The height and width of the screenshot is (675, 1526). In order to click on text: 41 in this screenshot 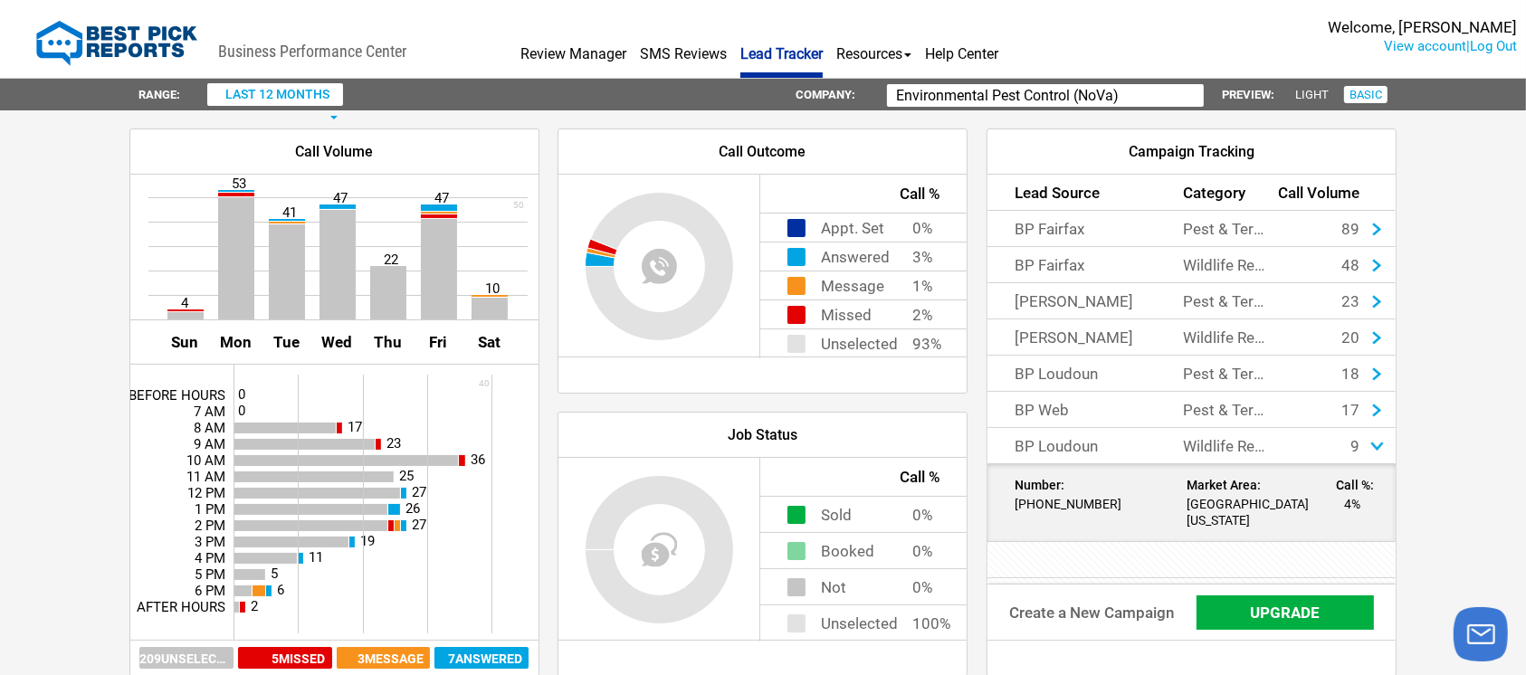, I will do `click(290, 213)`.